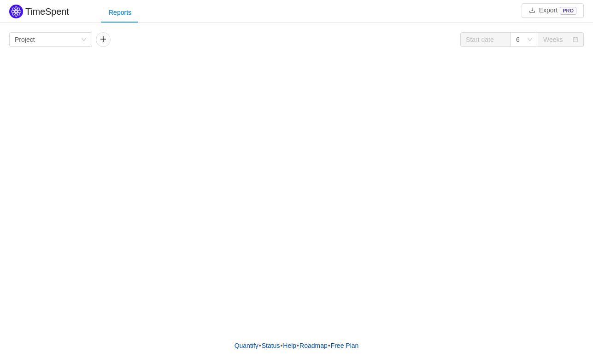 The image size is (593, 358). Describe the element at coordinates (313, 346) in the screenshot. I see `a: Roadmap` at that location.